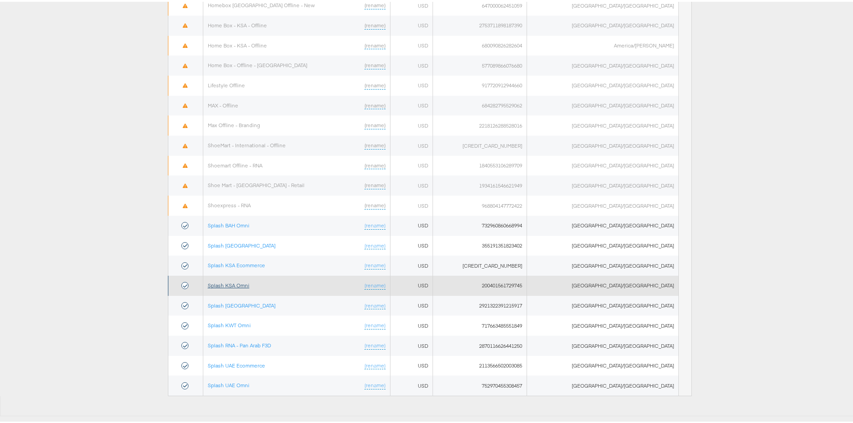  What do you see at coordinates (235, 163) in the screenshot?
I see `a: Shoemart Offline - RNA` at bounding box center [235, 163].